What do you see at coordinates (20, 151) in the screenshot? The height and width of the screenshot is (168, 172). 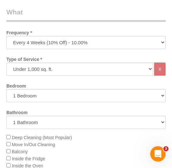 I see `span: Balcony` at bounding box center [20, 151].